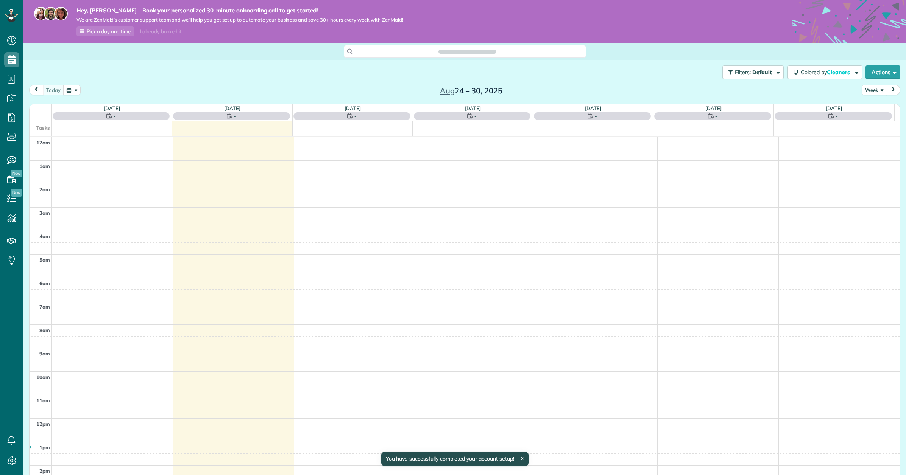  What do you see at coordinates (751, 72) in the screenshot?
I see `a: Filters: Default` at bounding box center [751, 72].